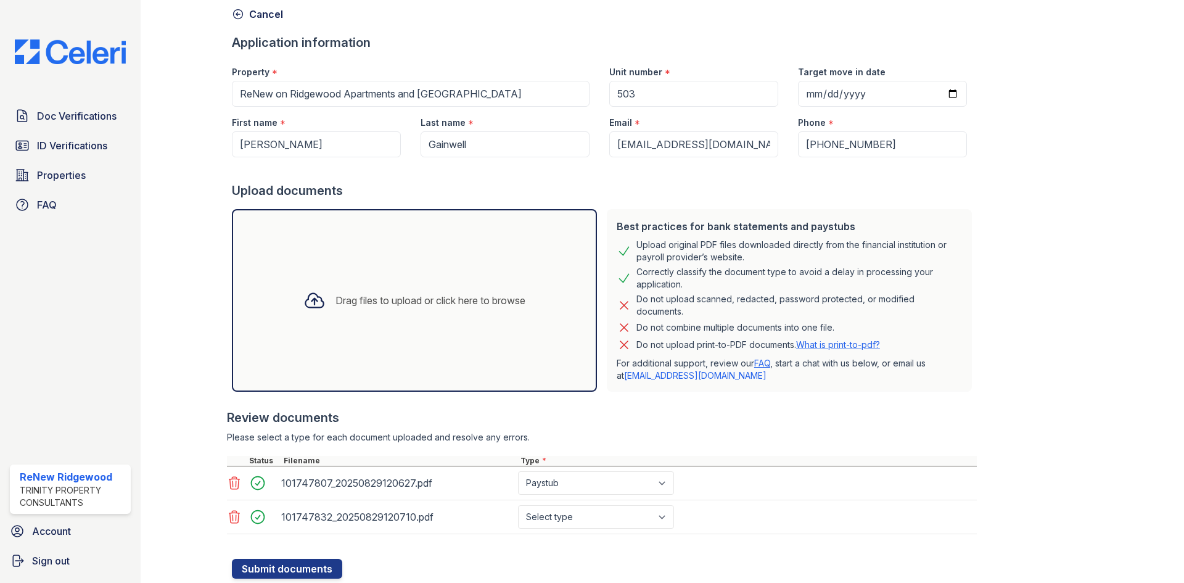 The height and width of the screenshot is (583, 1184). Describe the element at coordinates (790, 226) in the screenshot. I see `div: Best practices for bank statements and paystubs` at that location.